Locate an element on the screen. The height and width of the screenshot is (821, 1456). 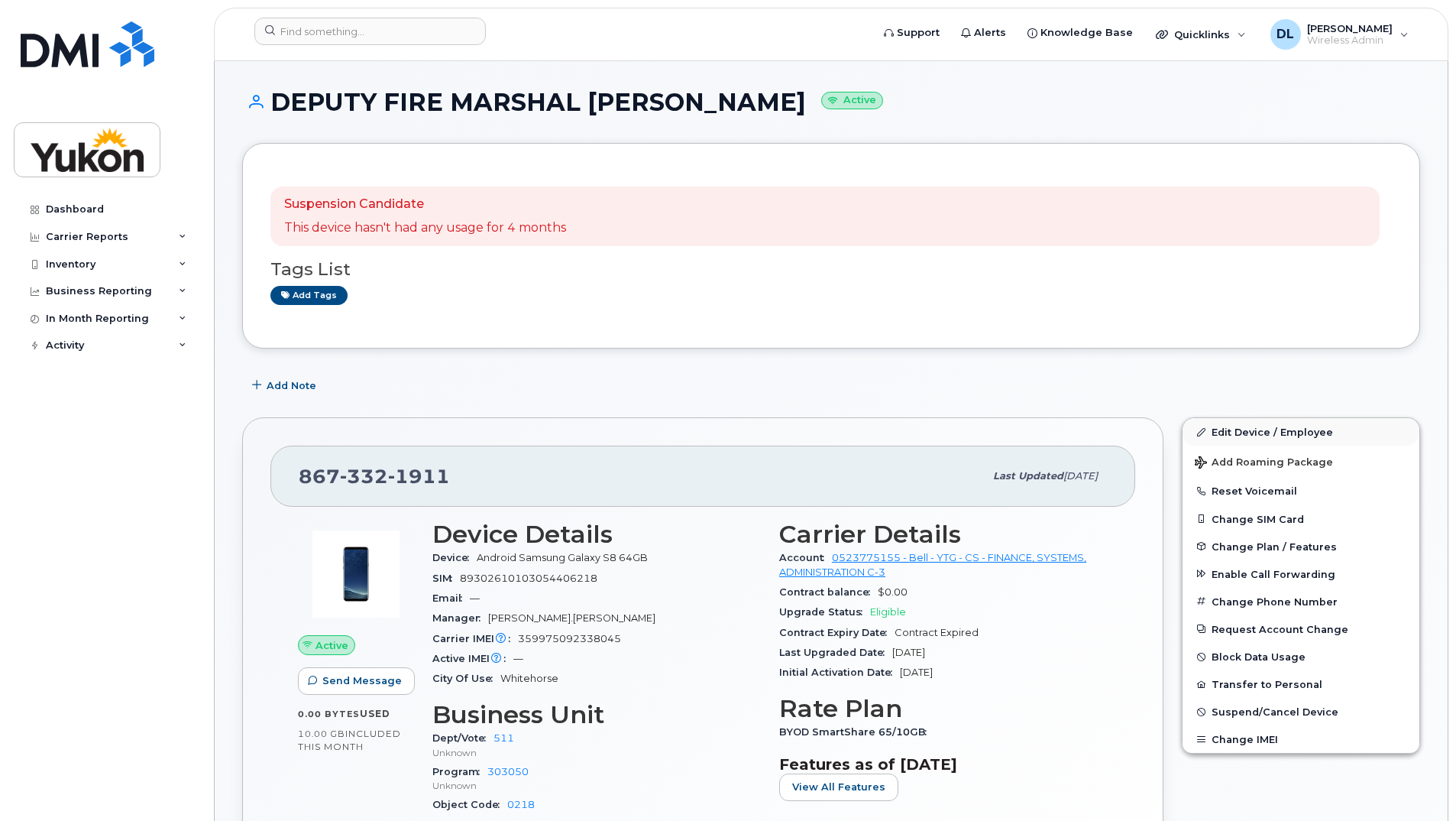
button: Add Note is located at coordinates (286, 385).